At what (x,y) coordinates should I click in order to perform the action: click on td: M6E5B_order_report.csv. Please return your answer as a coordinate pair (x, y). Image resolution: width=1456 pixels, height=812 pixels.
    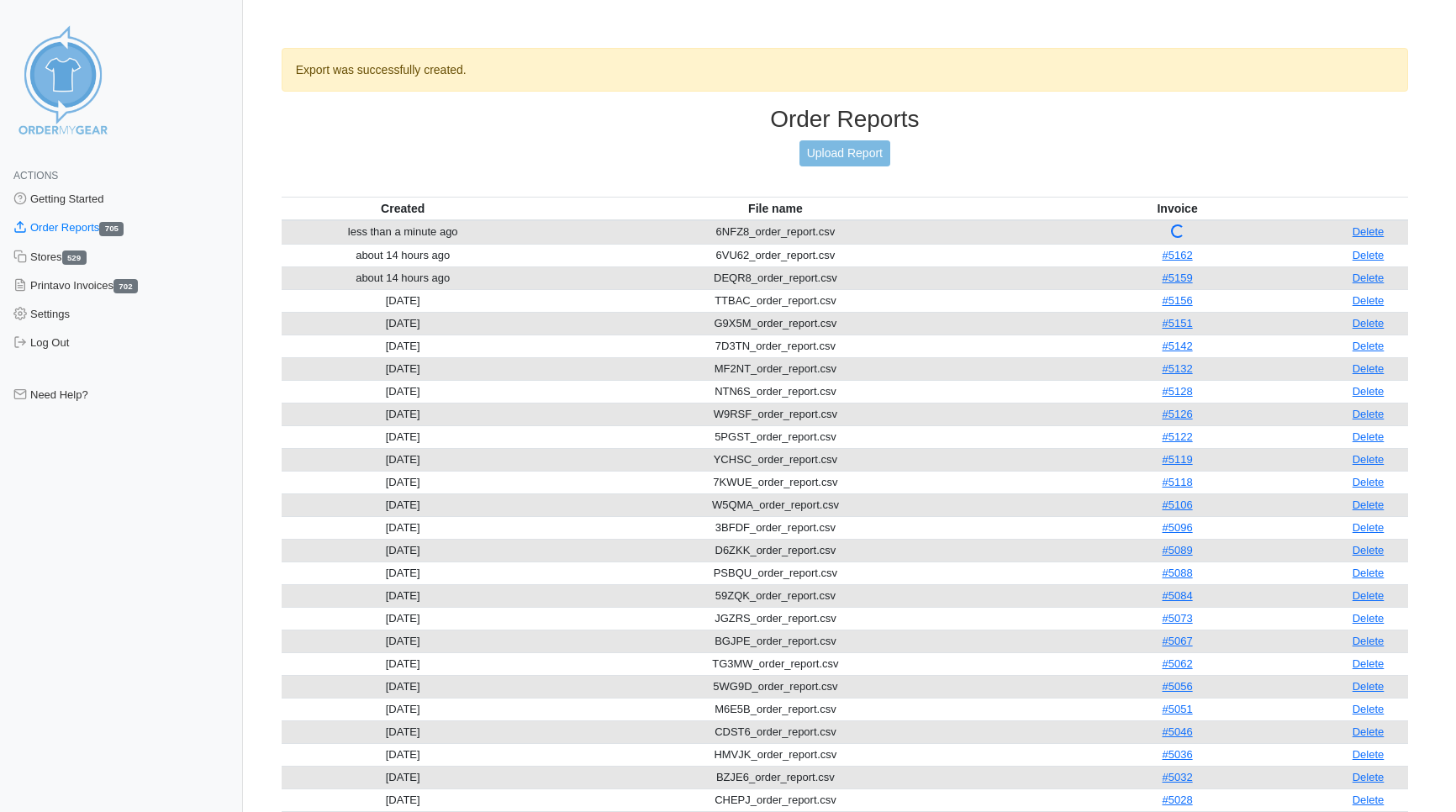
    Looking at the image, I should click on (775, 708).